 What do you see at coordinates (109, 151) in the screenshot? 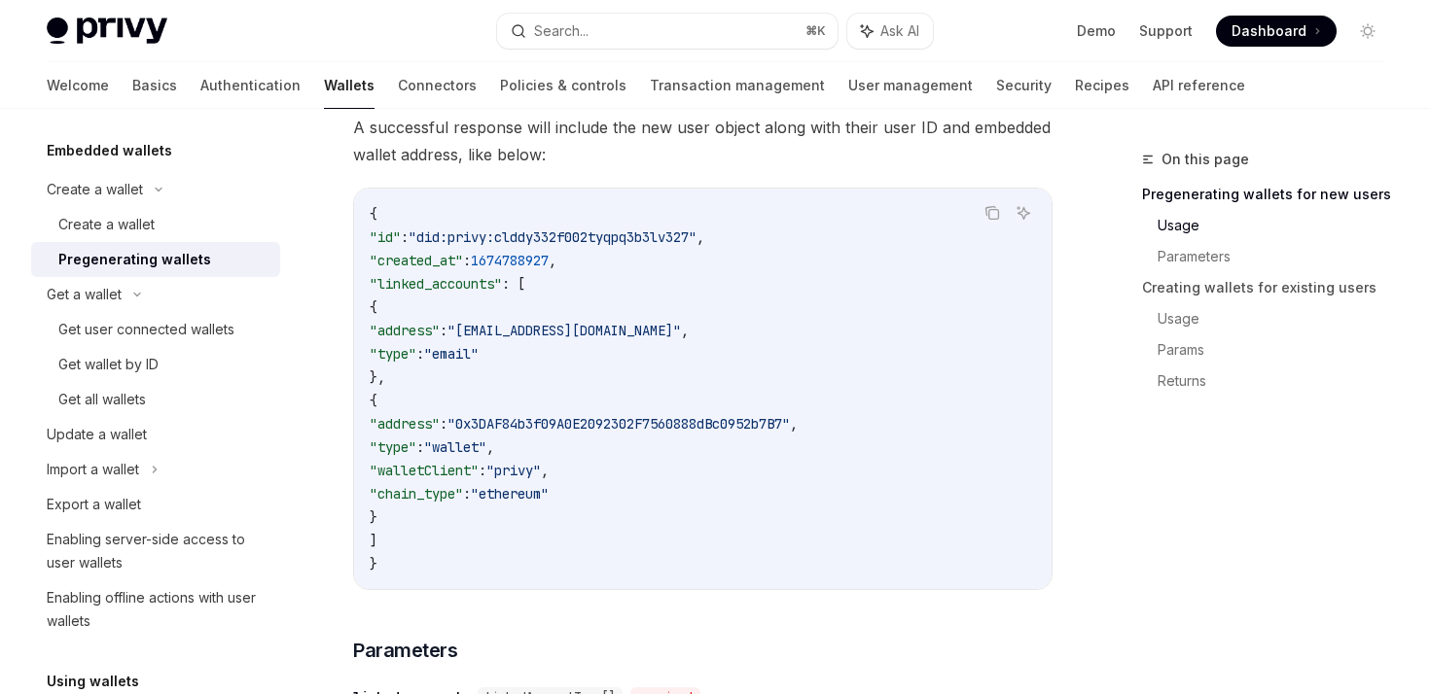
I see `h5: Embedded wallets` at bounding box center [109, 151].